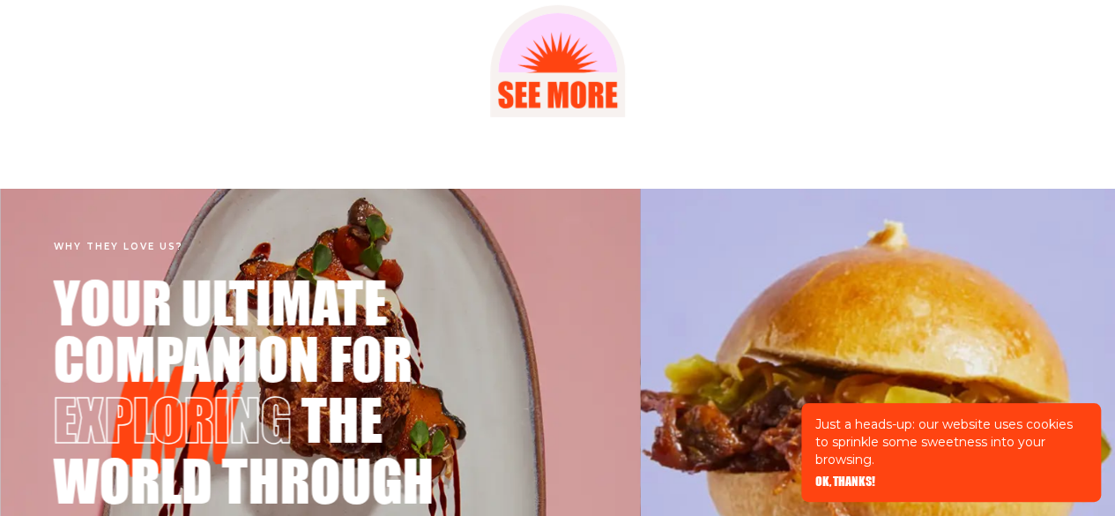 The image size is (1115, 516). What do you see at coordinates (177, 419) in the screenshot?
I see `span: exploring` at bounding box center [177, 419].